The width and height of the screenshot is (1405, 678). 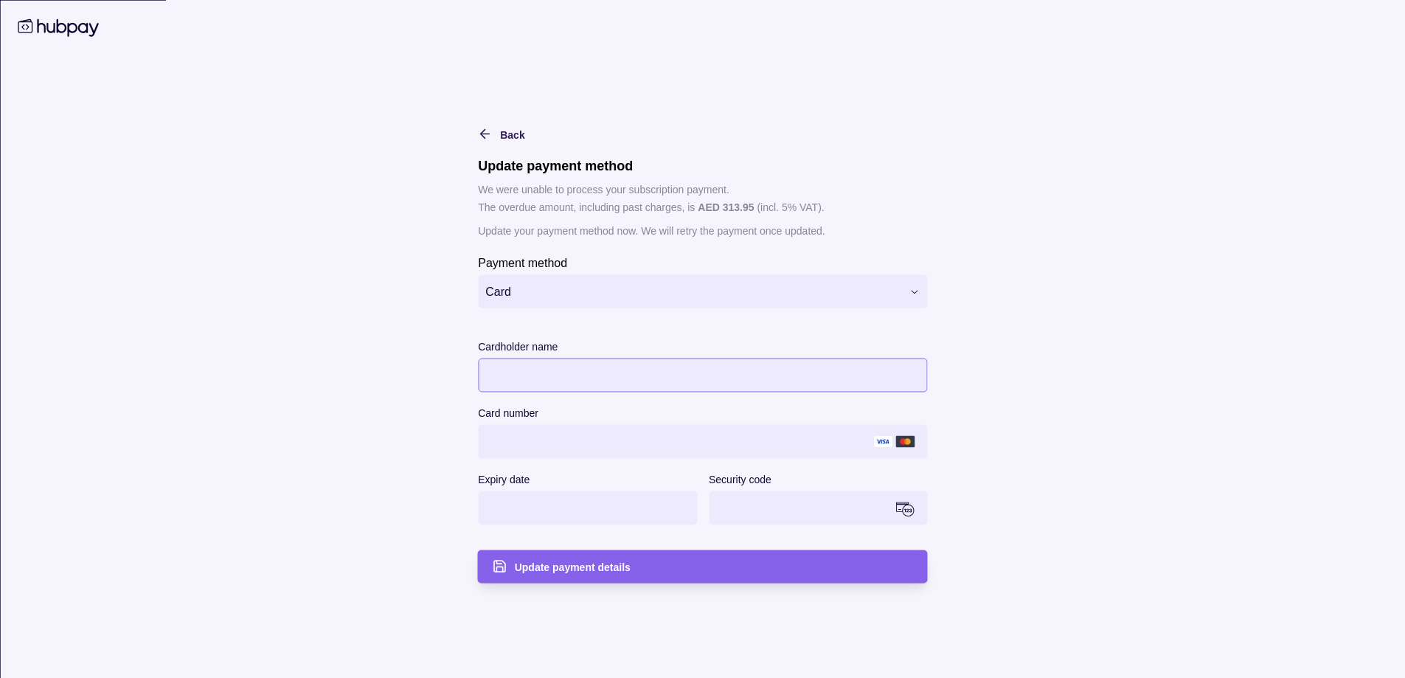 I want to click on p: AED 313.95, so click(x=726, y=207).